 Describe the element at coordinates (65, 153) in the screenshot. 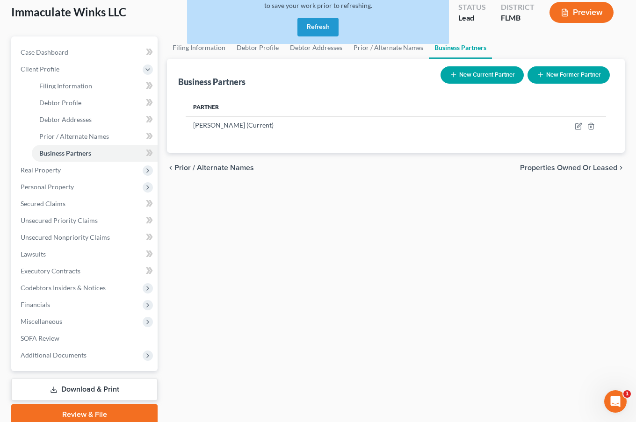

I see `span: Business Partners` at that location.